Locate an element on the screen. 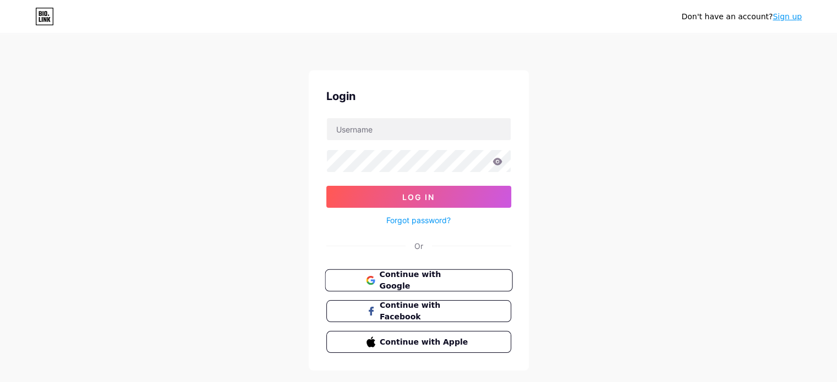 This screenshot has height=382, width=837. span: Continue with Google is located at coordinates (425, 280).